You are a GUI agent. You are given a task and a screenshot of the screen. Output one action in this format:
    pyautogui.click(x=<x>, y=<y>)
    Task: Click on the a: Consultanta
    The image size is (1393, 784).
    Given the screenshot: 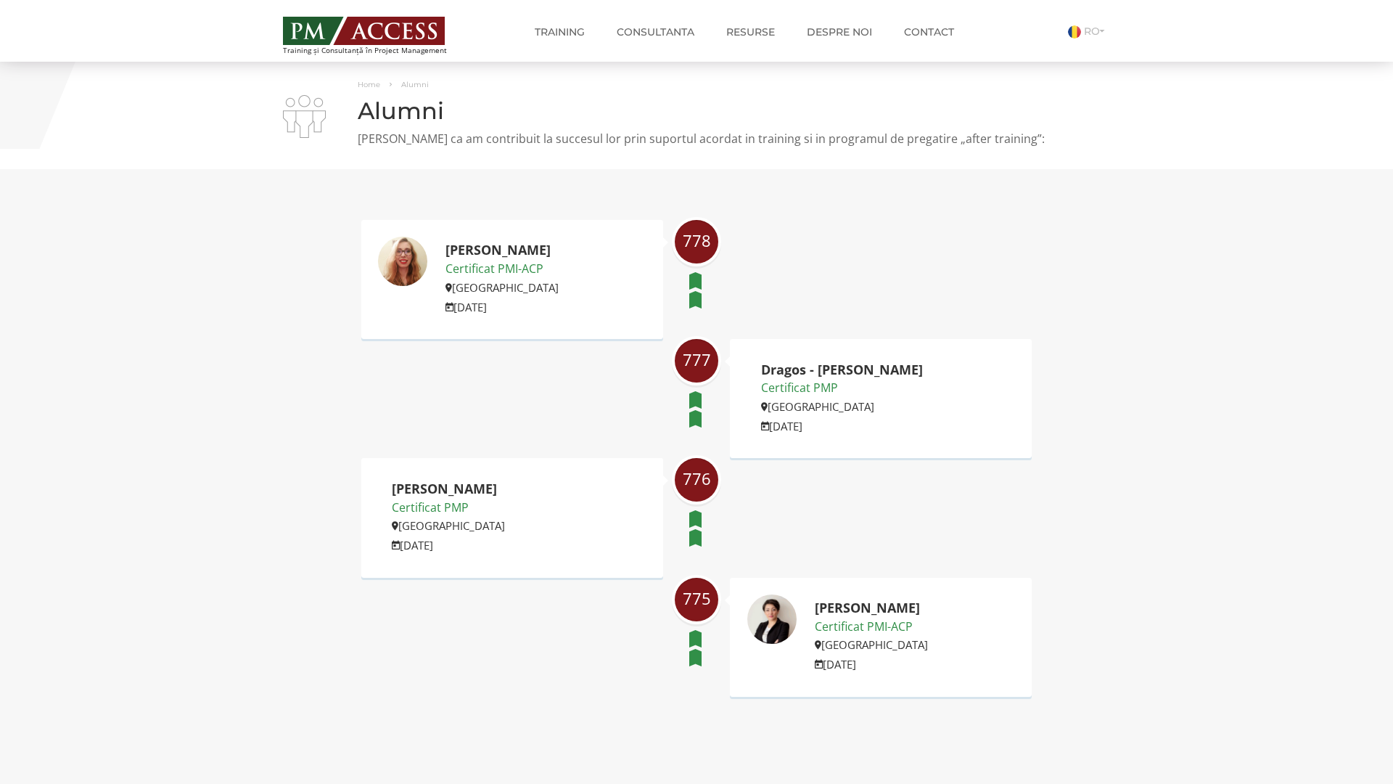 What is the action you would take?
    pyautogui.click(x=655, y=32)
    